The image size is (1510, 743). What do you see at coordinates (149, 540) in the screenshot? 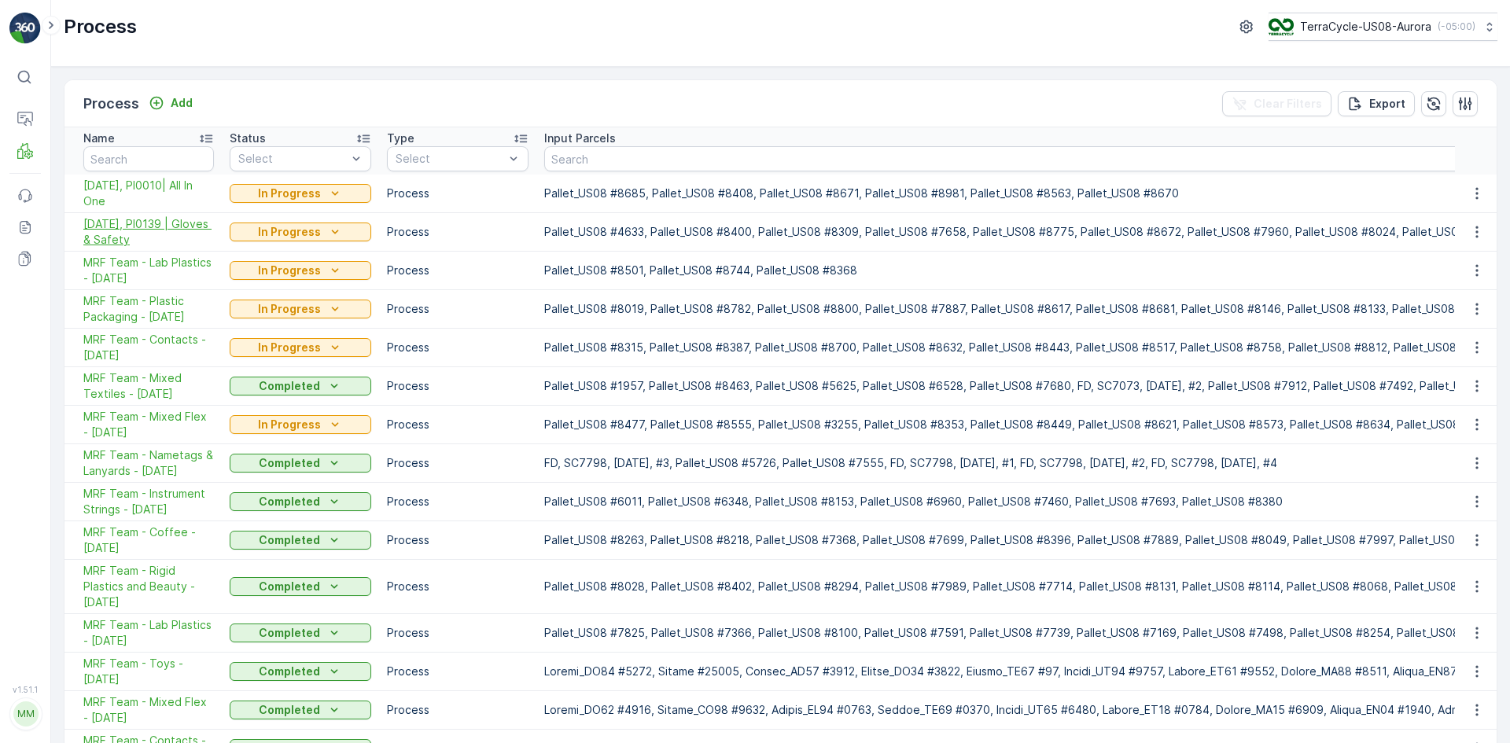
I see `a: MRF Team - Coffee - 09/17/25` at bounding box center [149, 540].